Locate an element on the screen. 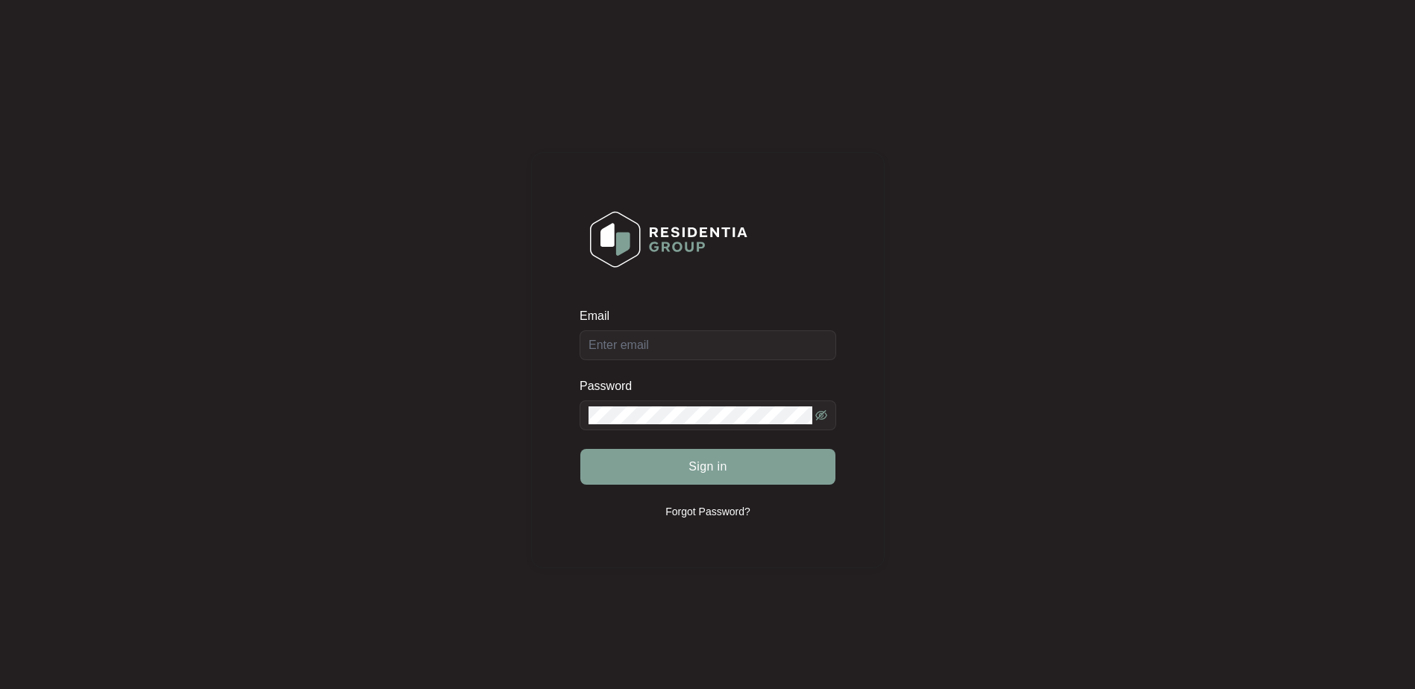 The image size is (1415, 689). span: Sign in is located at coordinates (708, 467).